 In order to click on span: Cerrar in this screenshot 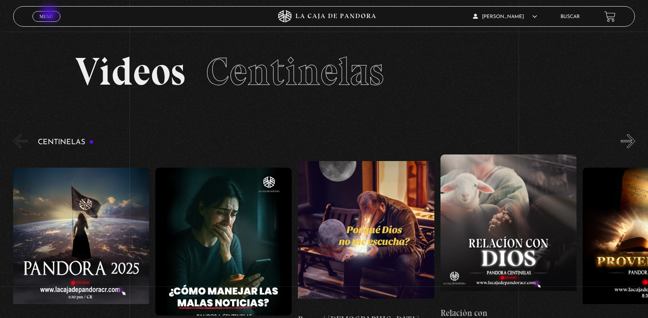, I will do `click(46, 24)`.